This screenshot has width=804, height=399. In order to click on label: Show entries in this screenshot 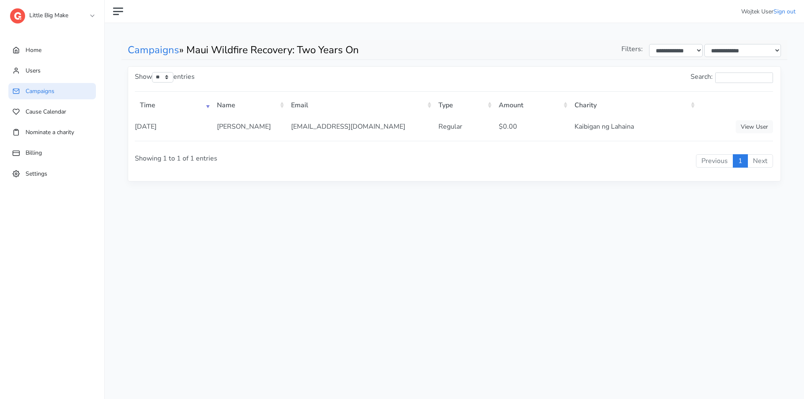, I will do `click(165, 77)`.